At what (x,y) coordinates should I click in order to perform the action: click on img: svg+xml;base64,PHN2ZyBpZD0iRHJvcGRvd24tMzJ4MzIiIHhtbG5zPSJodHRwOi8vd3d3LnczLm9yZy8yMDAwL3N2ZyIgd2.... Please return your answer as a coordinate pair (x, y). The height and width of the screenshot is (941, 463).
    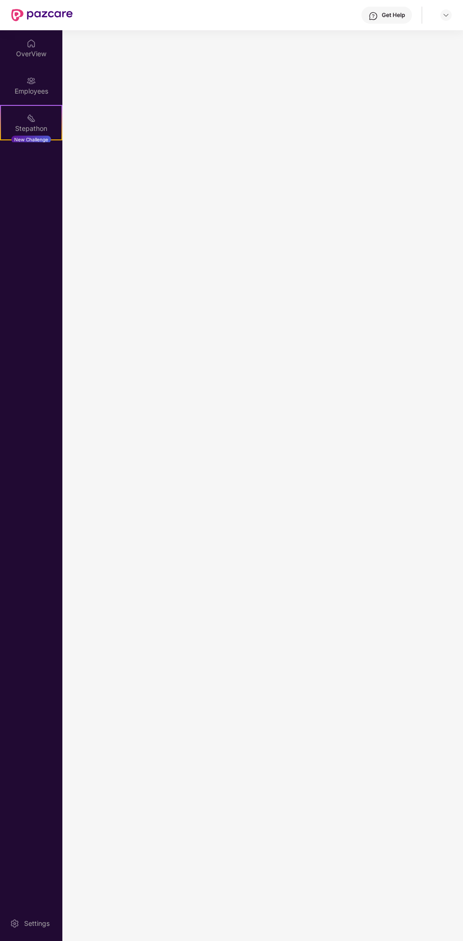
    Looking at the image, I should click on (446, 15).